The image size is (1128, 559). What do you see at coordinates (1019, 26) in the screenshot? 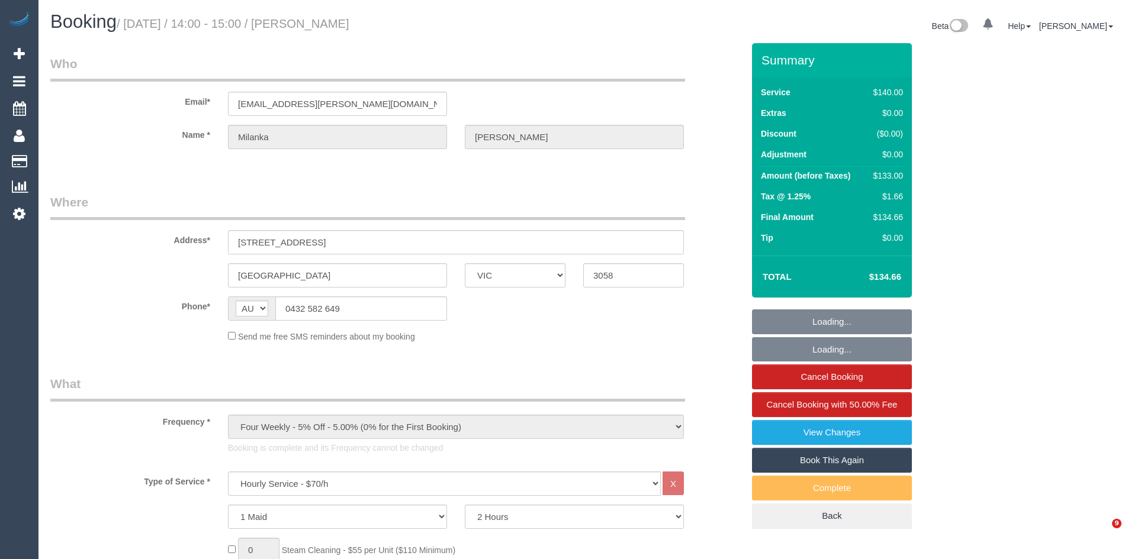
I see `a: Help` at bounding box center [1019, 26].